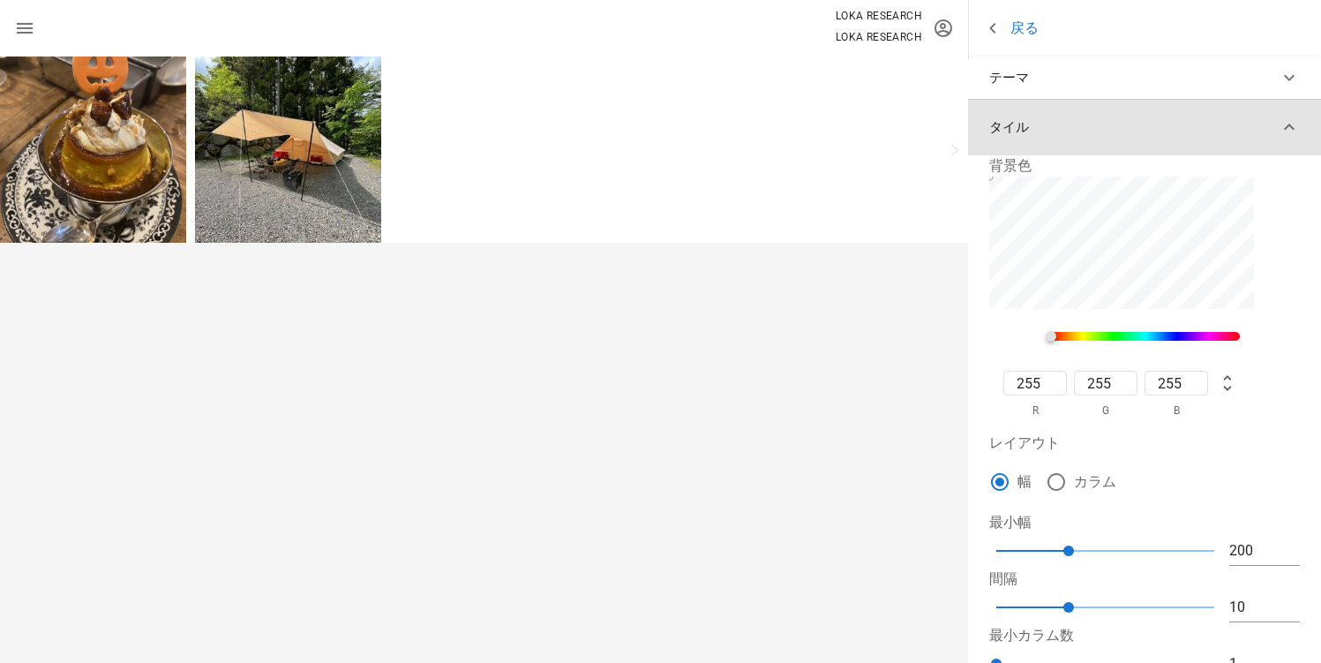 The height and width of the screenshot is (663, 1321). Describe the element at coordinates (1095, 482) in the screenshot. I see `label: カラム` at that location.